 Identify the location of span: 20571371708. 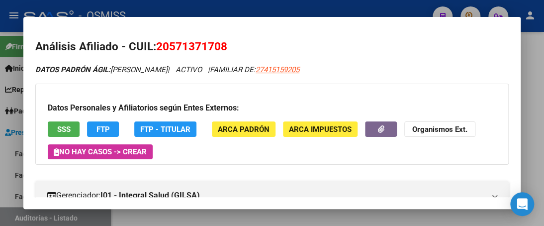
(192, 46).